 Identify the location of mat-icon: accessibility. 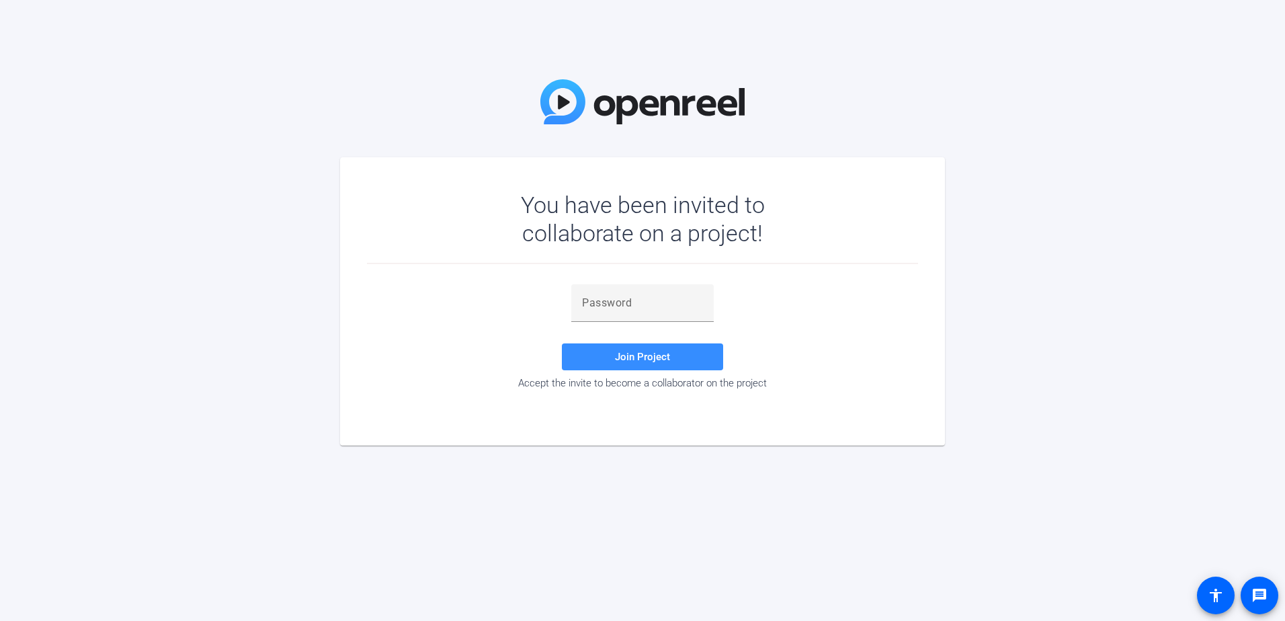
(1215, 595).